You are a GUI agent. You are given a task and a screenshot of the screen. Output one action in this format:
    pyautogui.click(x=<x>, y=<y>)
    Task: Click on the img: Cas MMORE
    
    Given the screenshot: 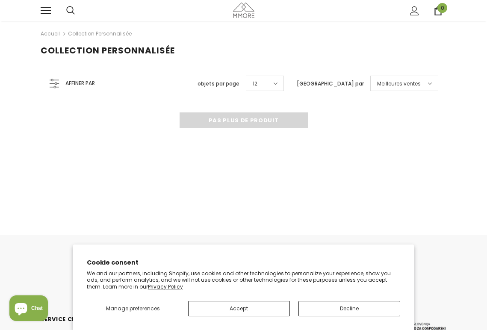 What is the action you would take?
    pyautogui.click(x=244, y=10)
    